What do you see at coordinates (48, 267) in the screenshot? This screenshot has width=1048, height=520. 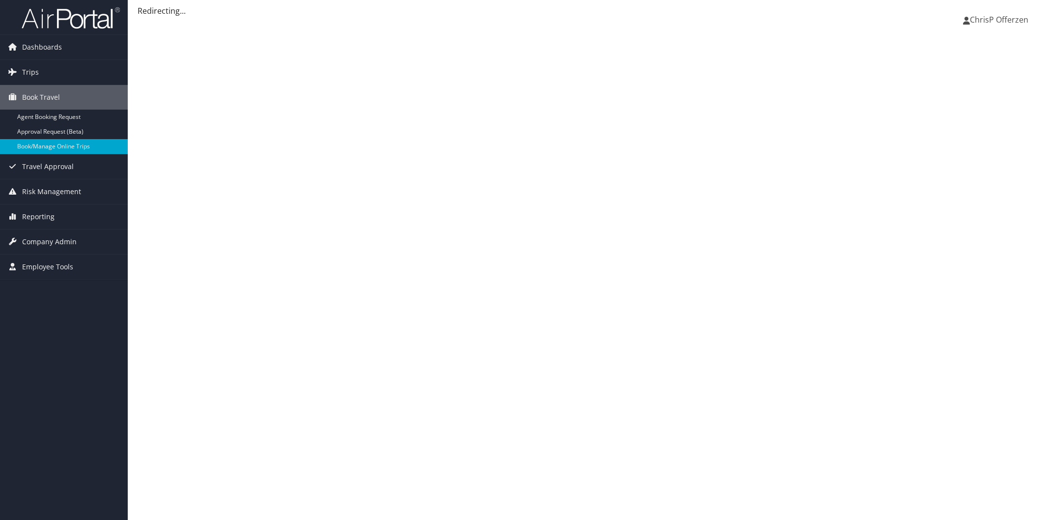 I see `span: Employee Tools` at bounding box center [48, 267].